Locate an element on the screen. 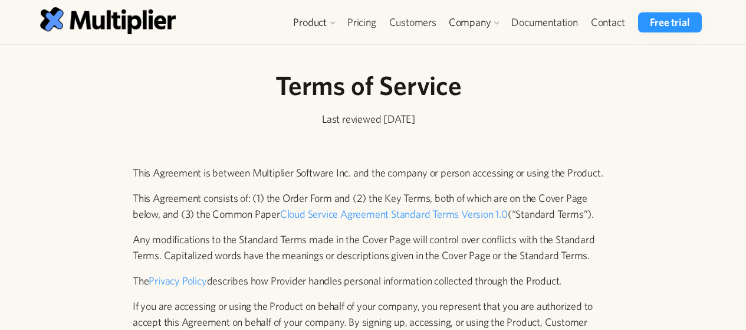 The image size is (746, 330). p: This Agreement is between Multiplier Software Inc. and the company or person accessing or using t... is located at coordinates (369, 172).